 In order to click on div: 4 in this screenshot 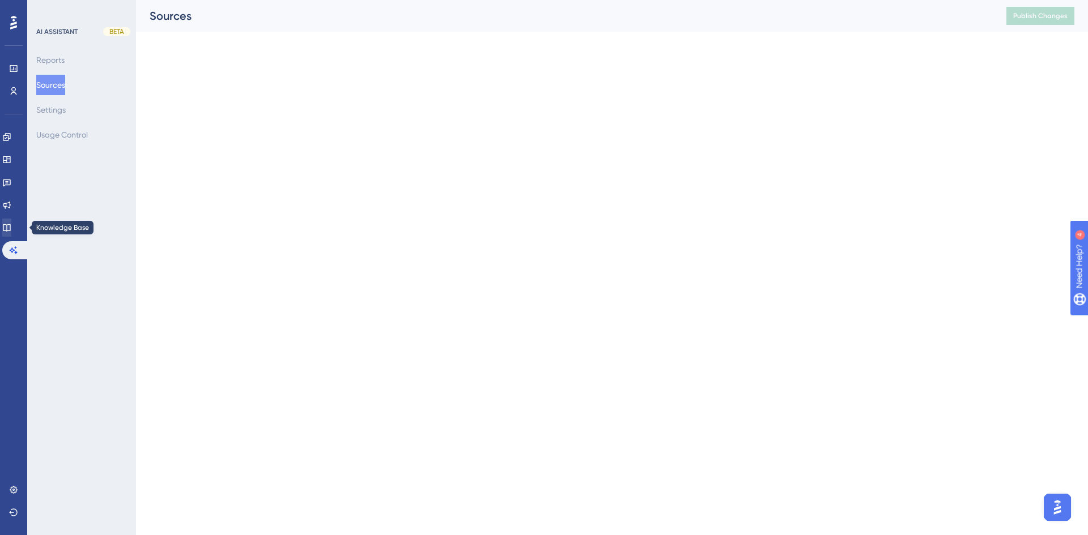, I will do `click(80, 10)`.